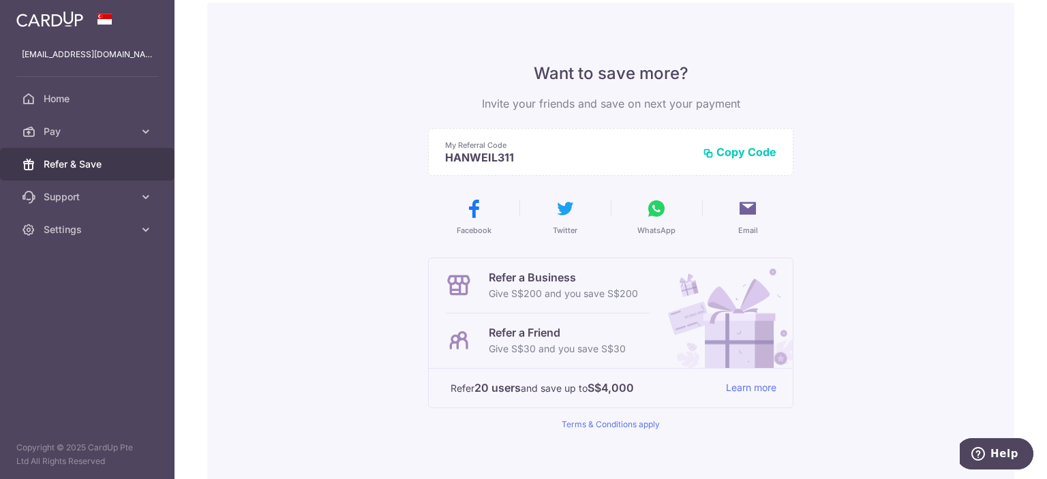  What do you see at coordinates (747, 230) in the screenshot?
I see `span: Email` at bounding box center [747, 230].